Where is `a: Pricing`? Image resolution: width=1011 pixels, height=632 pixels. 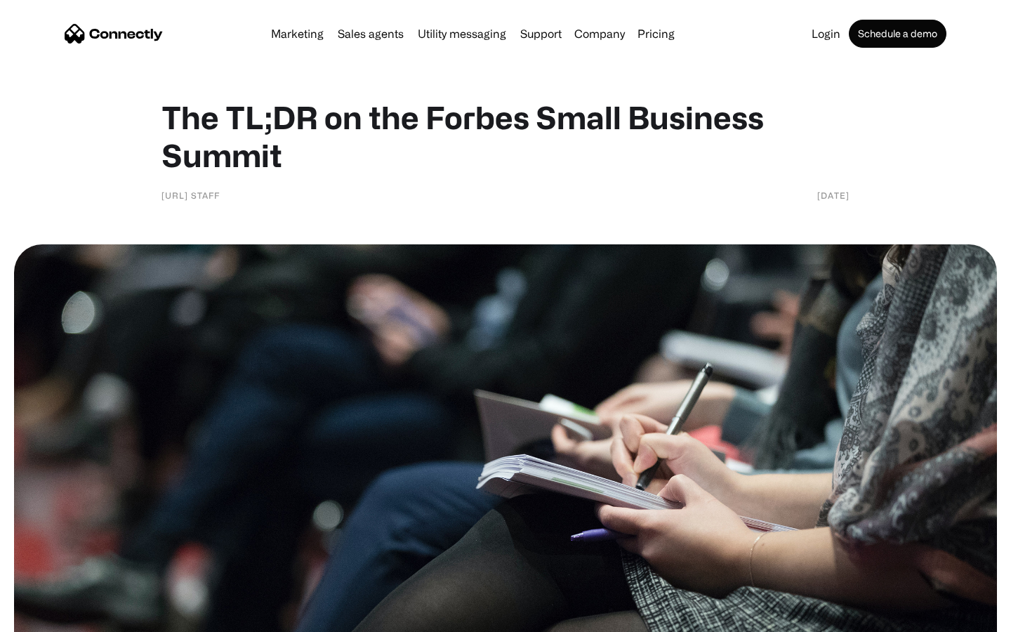
a: Pricing is located at coordinates (656, 34).